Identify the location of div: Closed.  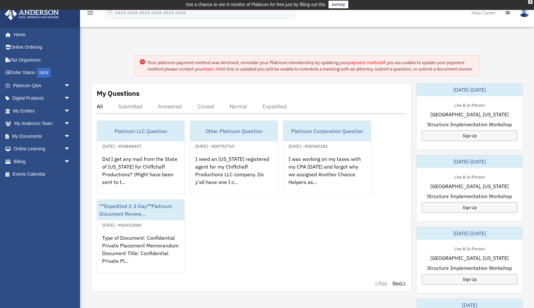
(206, 106).